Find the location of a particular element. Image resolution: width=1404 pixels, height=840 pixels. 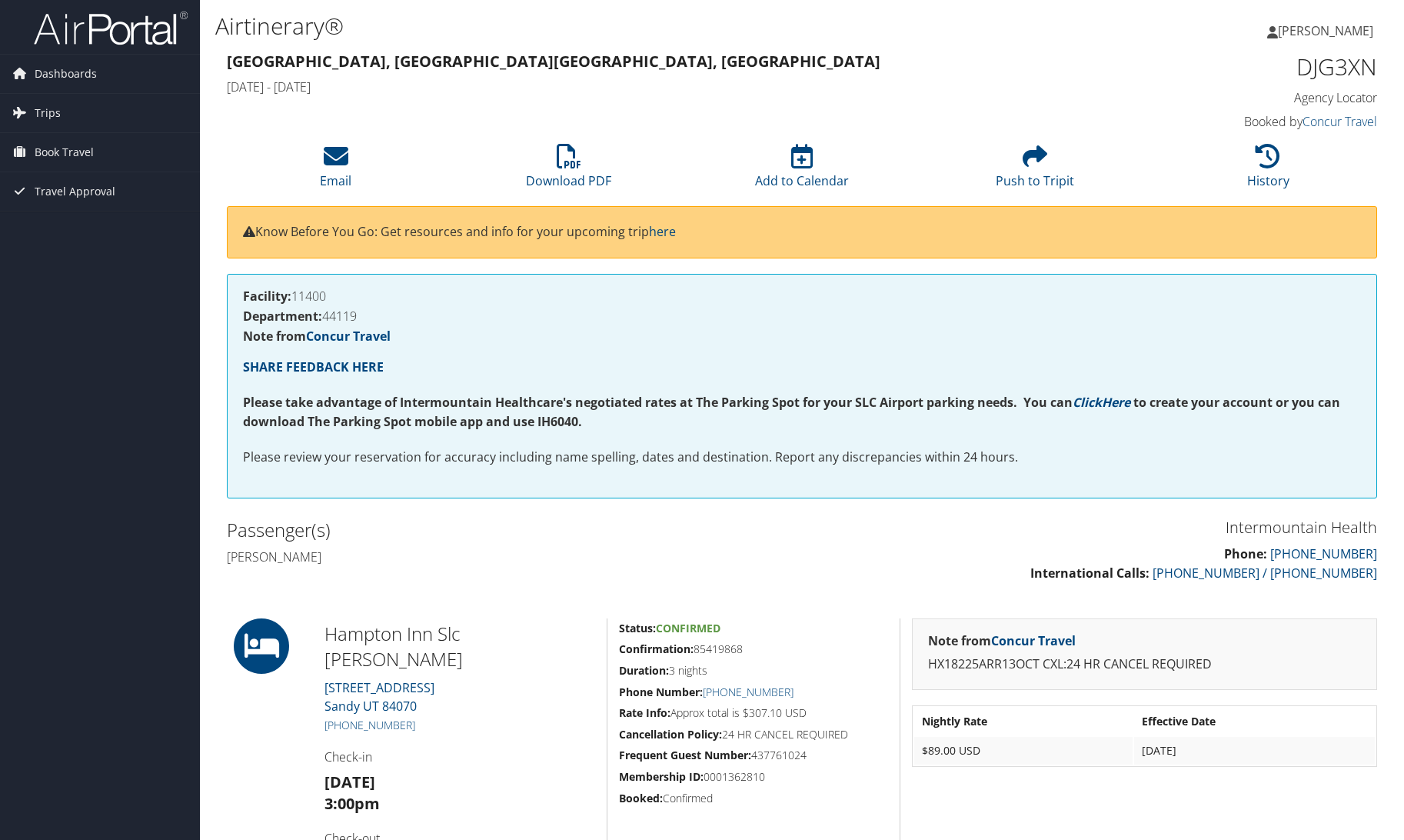

h1: Airtinerary® is located at coordinates (606, 26).